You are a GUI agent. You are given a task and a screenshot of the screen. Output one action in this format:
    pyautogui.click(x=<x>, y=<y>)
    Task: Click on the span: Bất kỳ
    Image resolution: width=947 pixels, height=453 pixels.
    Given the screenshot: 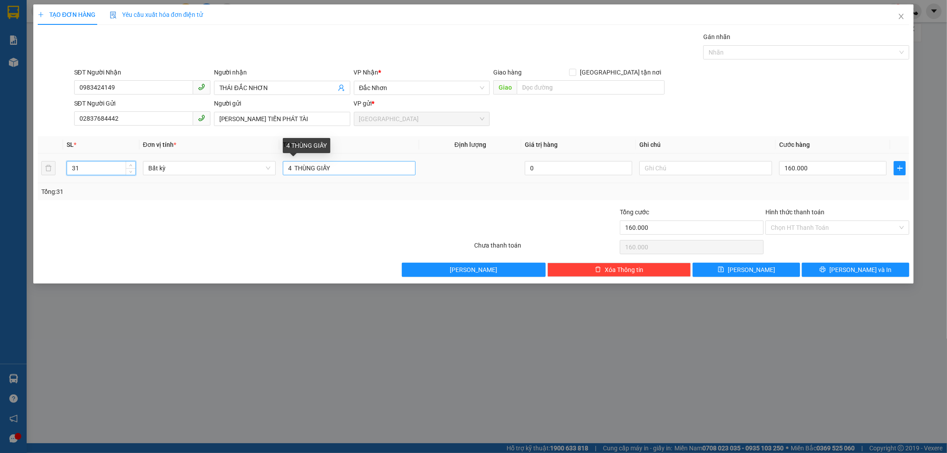 What is the action you would take?
    pyautogui.click(x=209, y=168)
    